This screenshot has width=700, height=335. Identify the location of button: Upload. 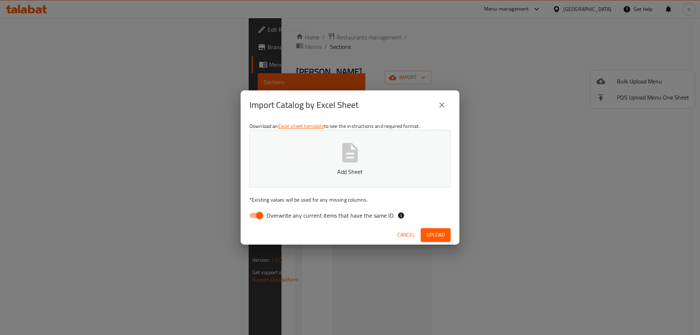
(436, 235).